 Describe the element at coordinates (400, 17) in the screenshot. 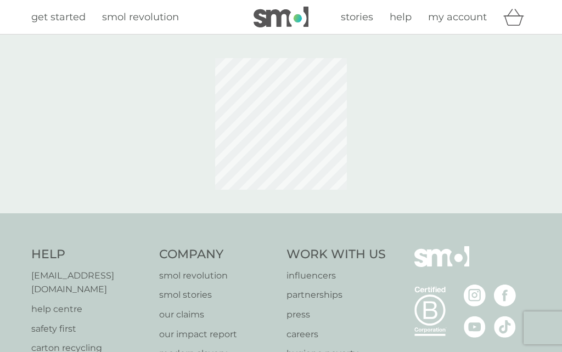

I see `a: help` at that location.